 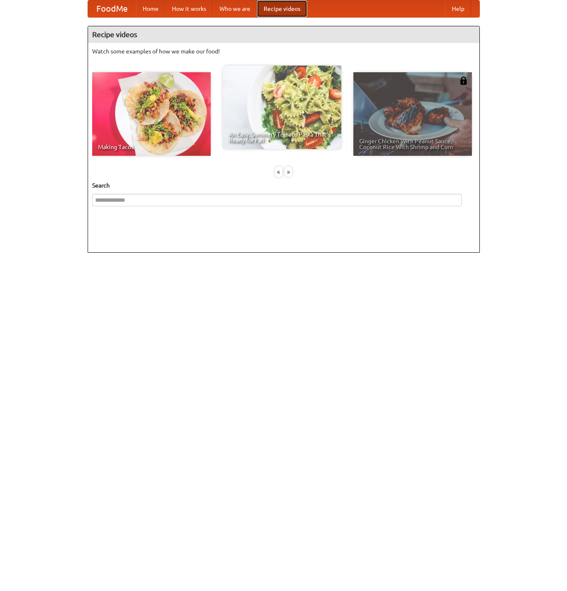 What do you see at coordinates (282, 137) in the screenshot?
I see `span: An Easy, Summery Tomato Pasta That's Ready for Fall` at bounding box center [282, 137].